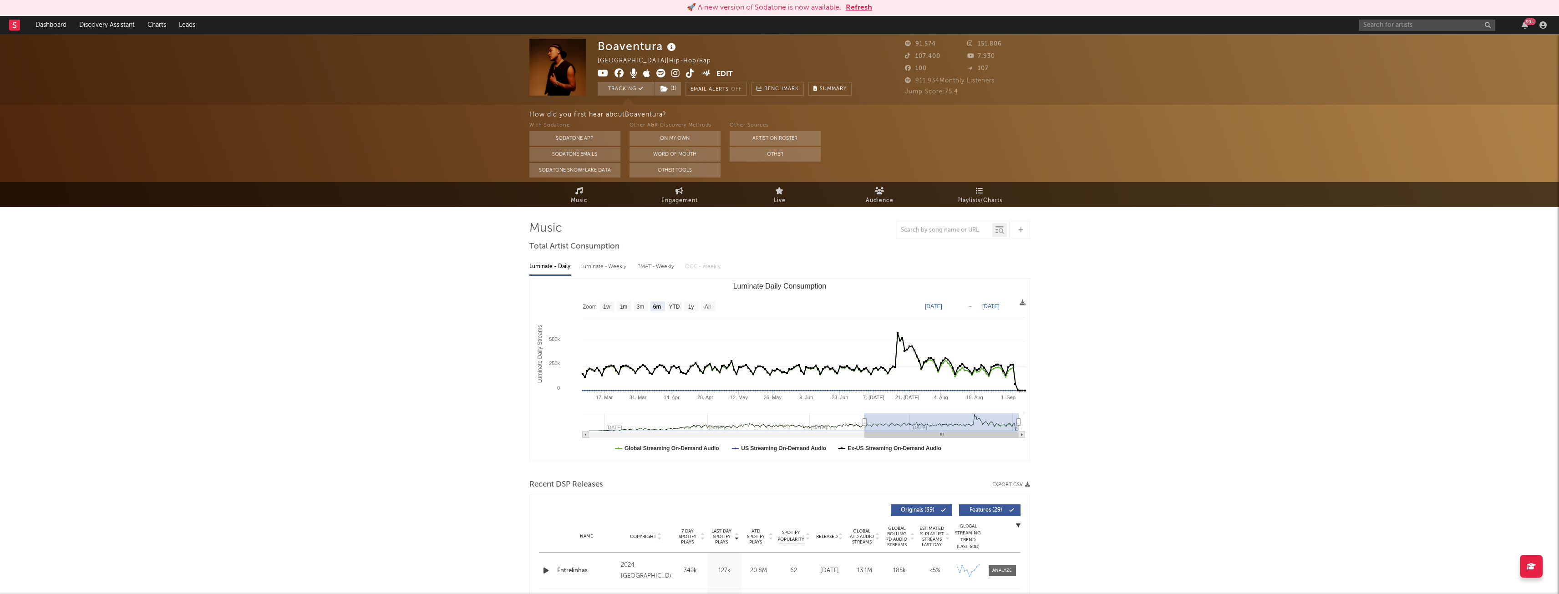  Describe the element at coordinates (779, 286) in the screenshot. I see `text: Luminate Daily Consumption` at that location.